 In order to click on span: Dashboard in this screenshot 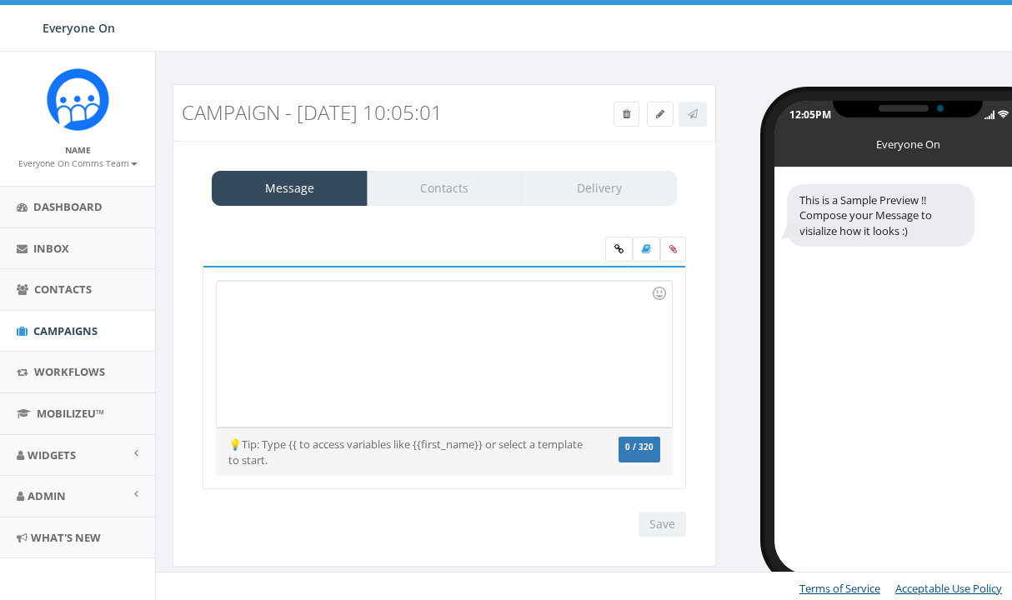, I will do `click(68, 207)`.